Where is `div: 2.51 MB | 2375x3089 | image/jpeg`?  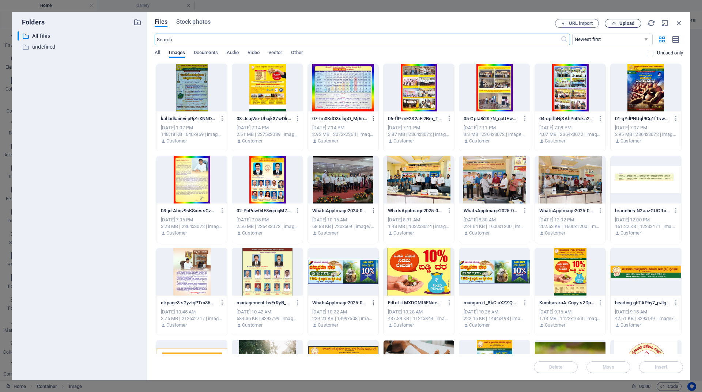
div: 2.51 MB | 2375x3089 | image/jpeg is located at coordinates (267, 135).